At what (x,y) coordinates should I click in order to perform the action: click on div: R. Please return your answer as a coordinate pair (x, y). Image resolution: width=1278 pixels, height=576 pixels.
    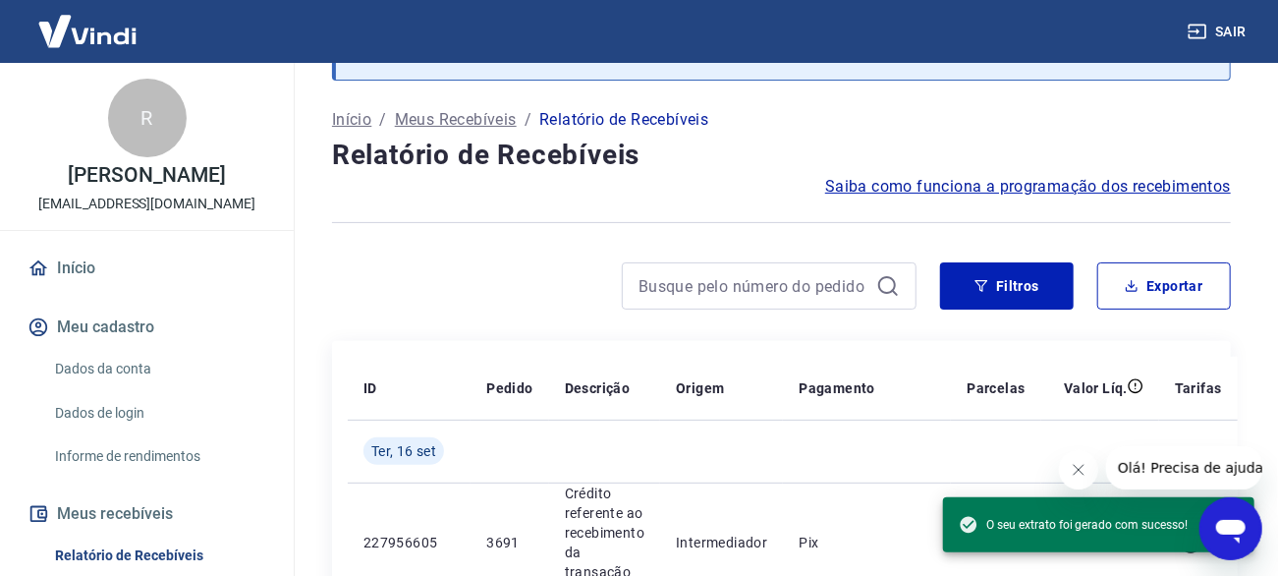
    Looking at the image, I should click on (147, 118).